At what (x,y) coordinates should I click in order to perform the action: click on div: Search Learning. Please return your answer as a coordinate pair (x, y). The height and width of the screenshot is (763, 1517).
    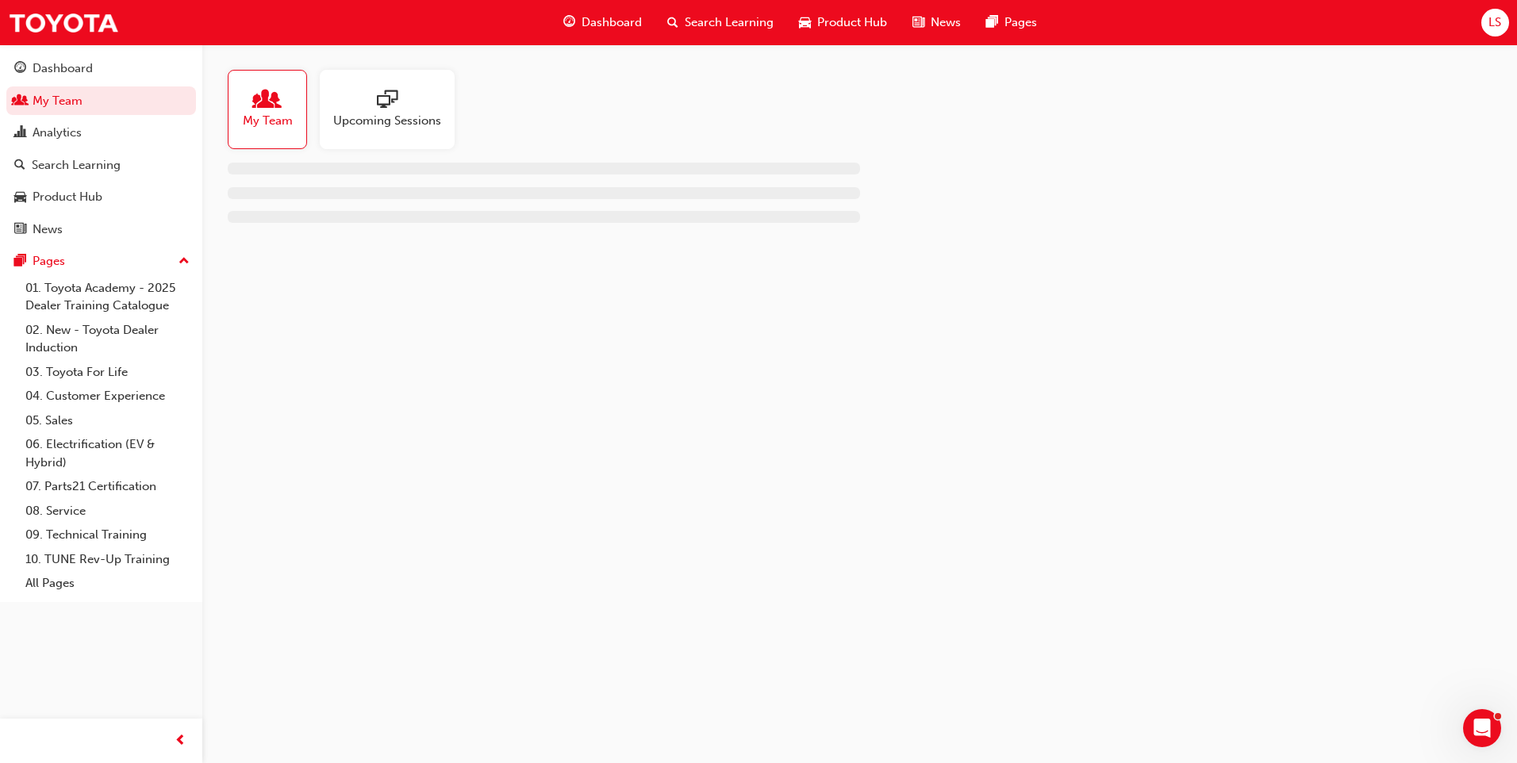
    Looking at the image, I should click on (76, 165).